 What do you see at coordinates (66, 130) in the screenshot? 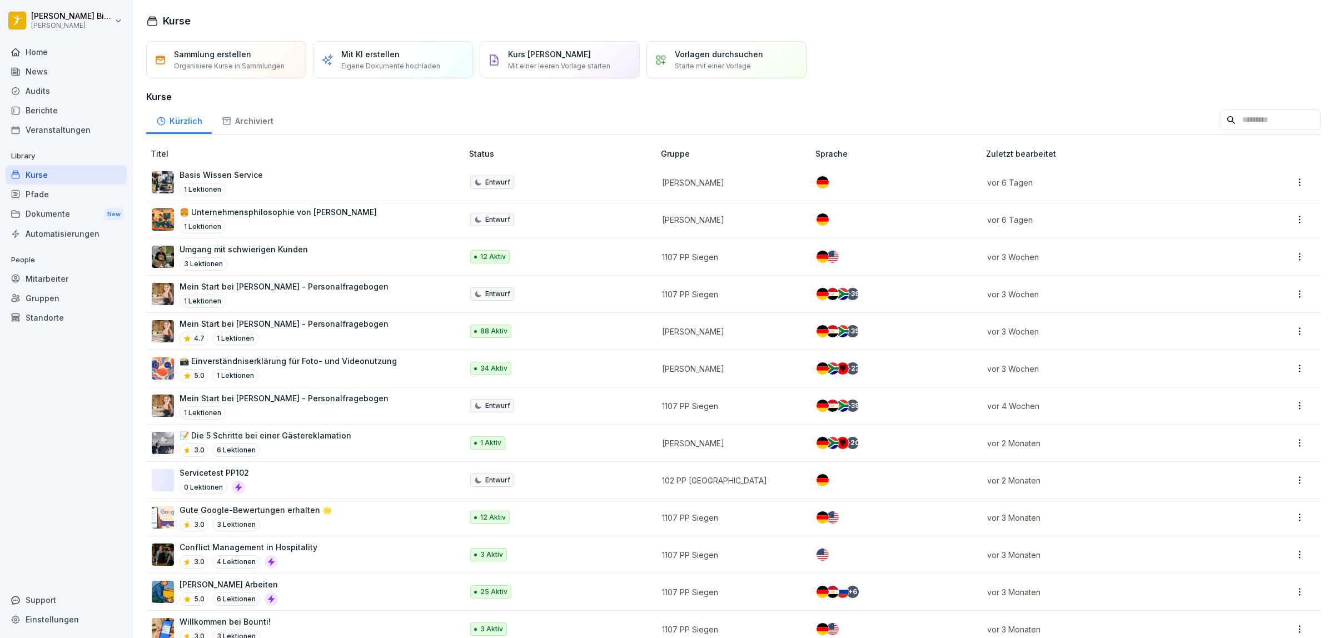
I see `a: Veranstaltungen` at bounding box center [66, 130].